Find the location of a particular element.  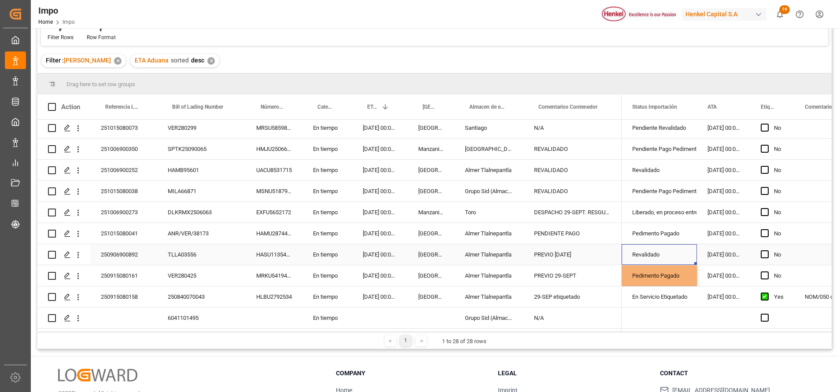

div: 250915080158 is located at coordinates (124, 297).